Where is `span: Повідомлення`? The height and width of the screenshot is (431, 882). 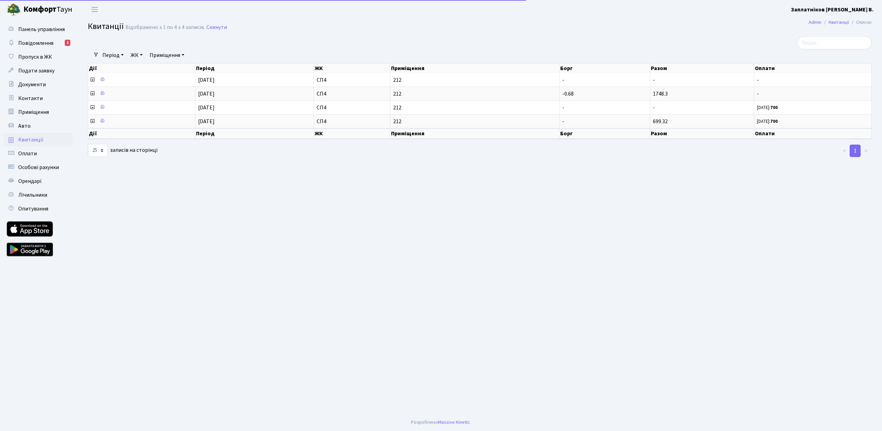
span: Повідомлення is located at coordinates (36, 43).